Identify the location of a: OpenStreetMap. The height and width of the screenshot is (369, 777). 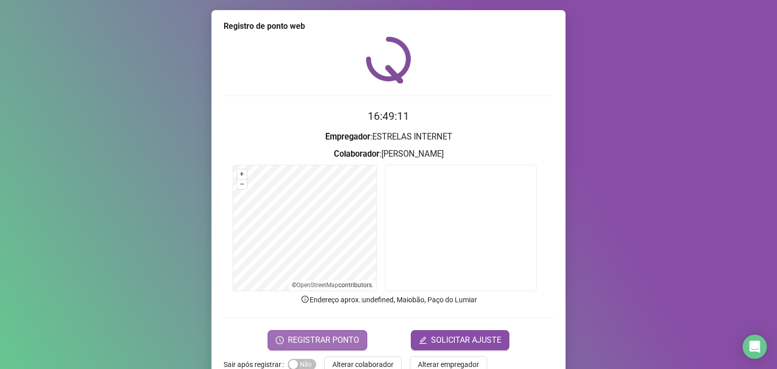
(317, 285).